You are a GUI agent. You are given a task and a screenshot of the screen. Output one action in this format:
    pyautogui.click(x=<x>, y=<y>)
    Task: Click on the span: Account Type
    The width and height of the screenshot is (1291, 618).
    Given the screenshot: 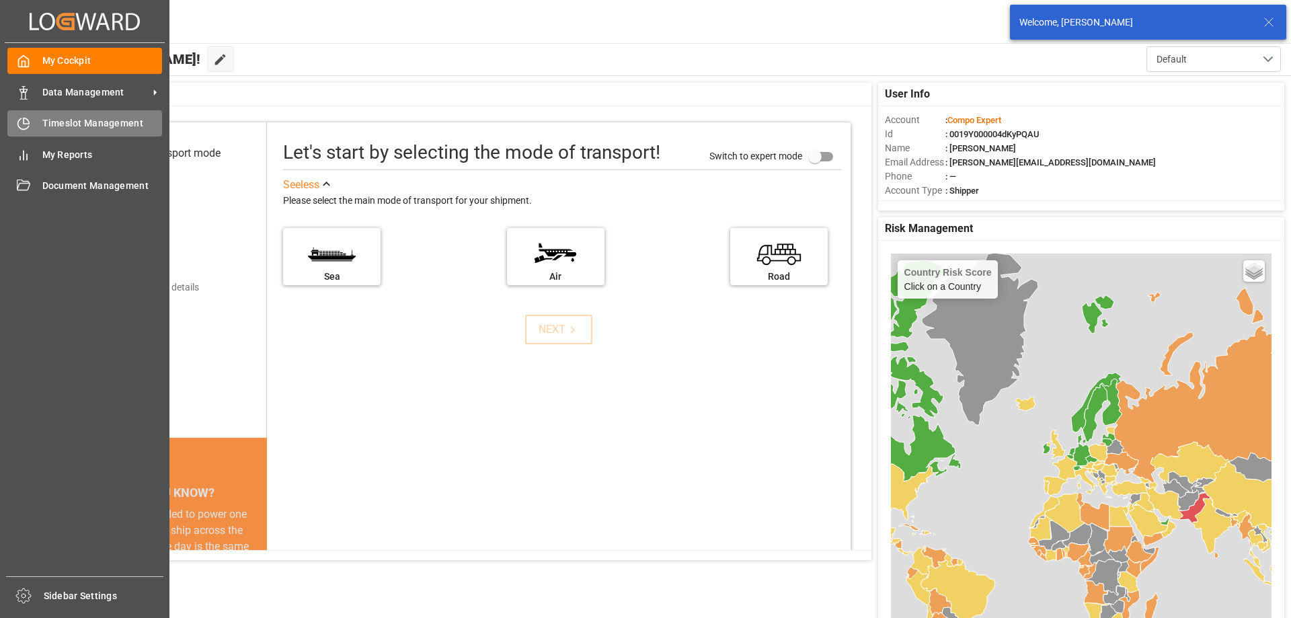 What is the action you would take?
    pyautogui.click(x=915, y=190)
    